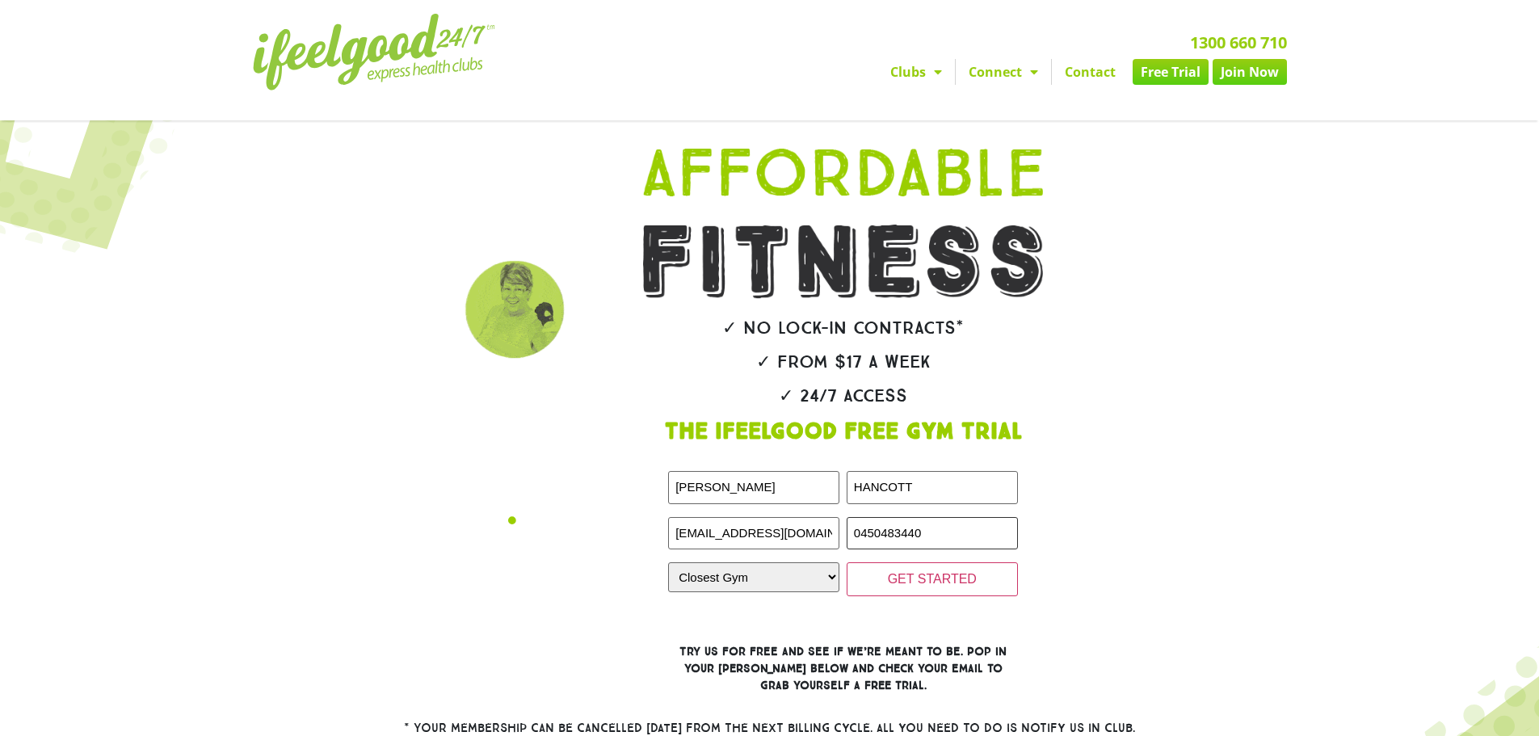  Describe the element at coordinates (843, 432) in the screenshot. I see `h1: The IfeelGood Free Gym Trial` at that location.